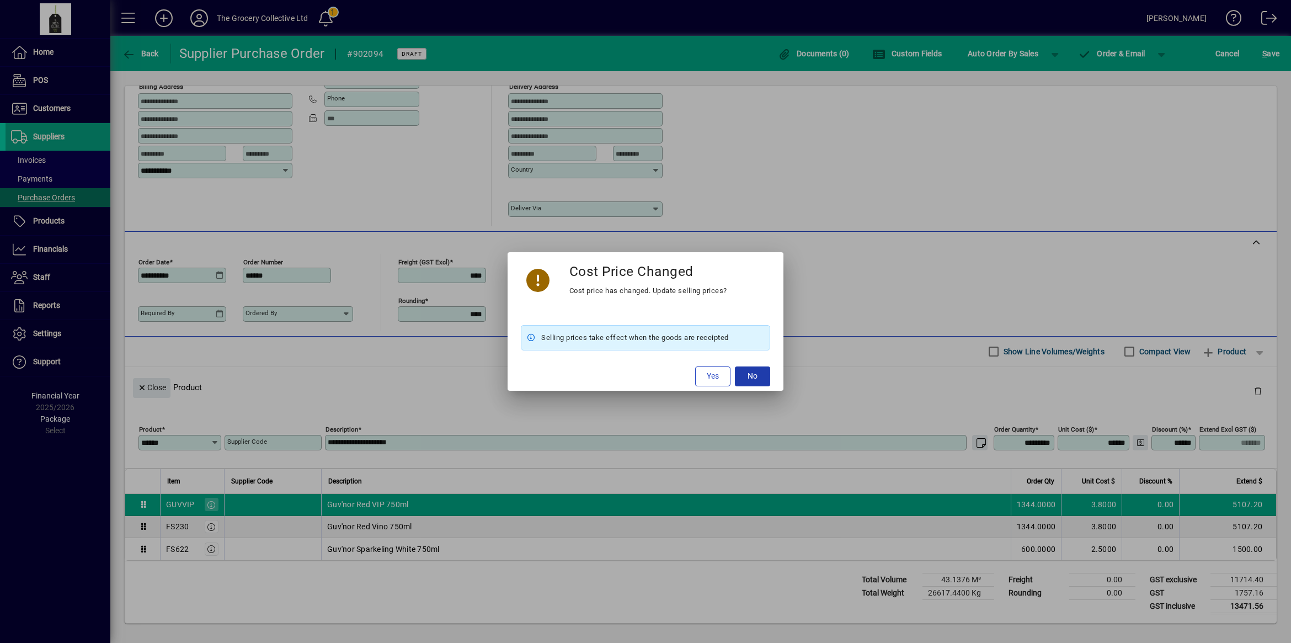 The image size is (1291, 643). What do you see at coordinates (713, 376) in the screenshot?
I see `span: Yes` at bounding box center [713, 376].